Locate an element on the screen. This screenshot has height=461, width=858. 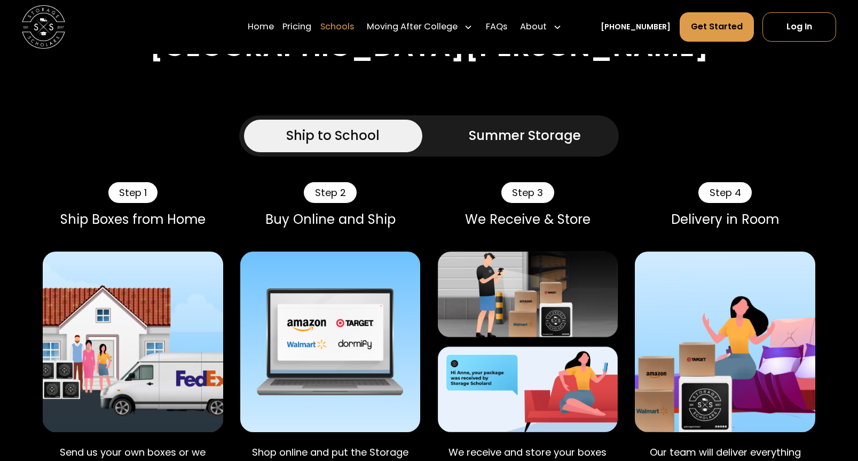
a: Schools is located at coordinates (337, 27).